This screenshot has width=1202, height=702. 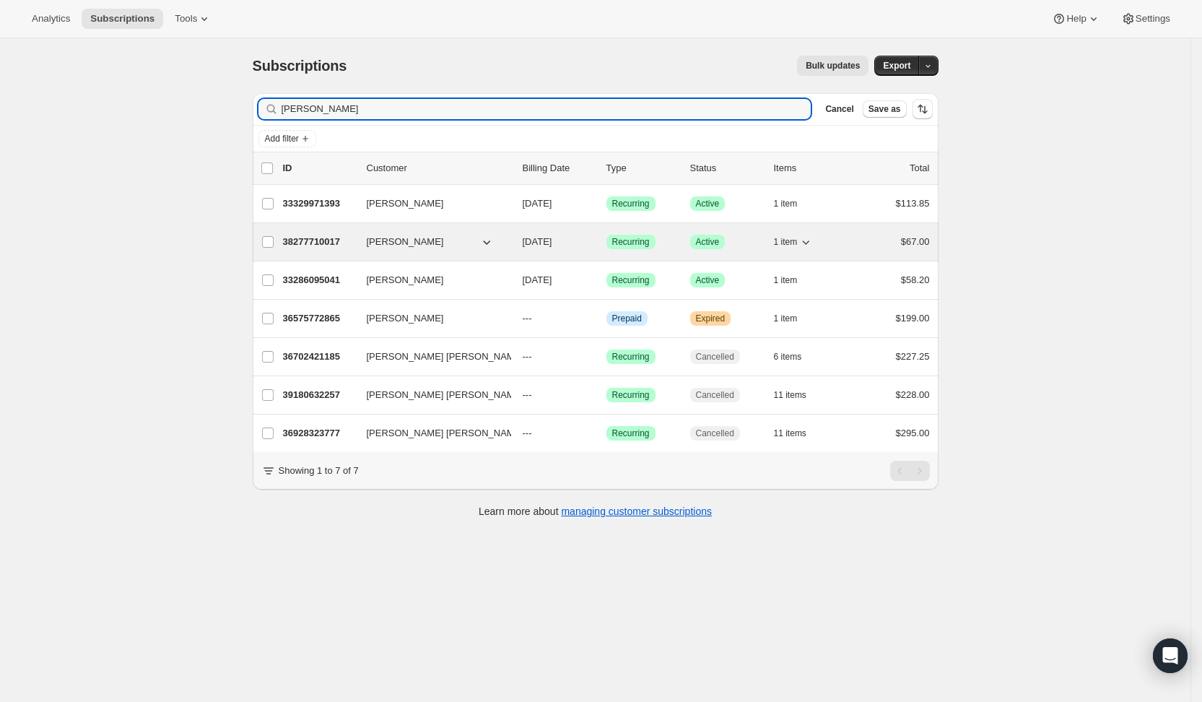 What do you see at coordinates (559, 168) in the screenshot?
I see `p: Billing Date` at bounding box center [559, 168].